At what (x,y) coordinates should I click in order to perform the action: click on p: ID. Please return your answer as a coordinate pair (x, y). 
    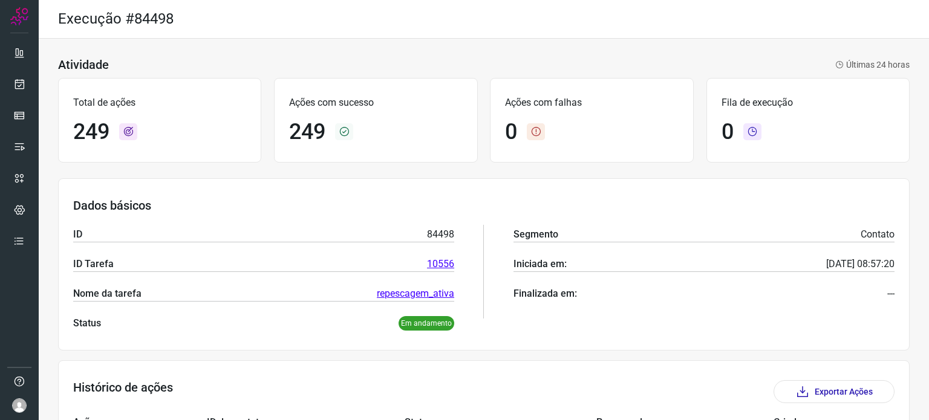
    Looking at the image, I should click on (77, 235).